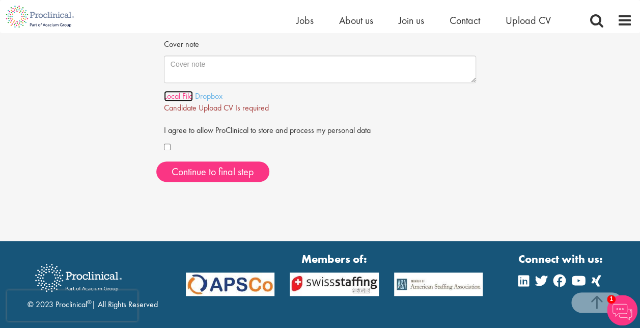 This screenshot has height=328, width=640. What do you see at coordinates (305, 20) in the screenshot?
I see `a: Jobs` at bounding box center [305, 20].